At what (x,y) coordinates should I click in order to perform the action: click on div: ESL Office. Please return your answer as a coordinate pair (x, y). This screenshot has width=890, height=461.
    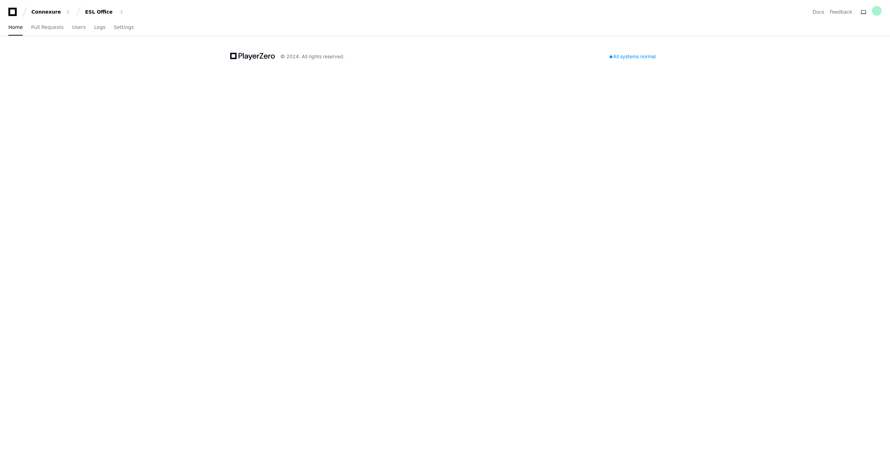
    Looking at the image, I should click on (100, 12).